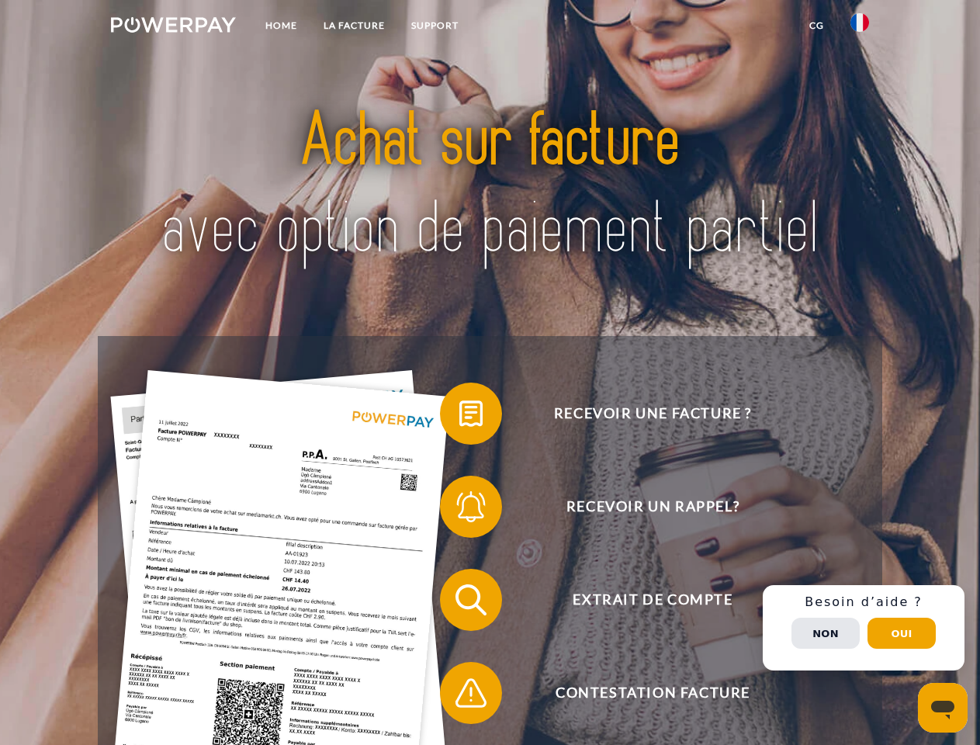 The height and width of the screenshot is (745, 980). What do you see at coordinates (471, 600) in the screenshot?
I see `img: qb_search.svg` at bounding box center [471, 600].